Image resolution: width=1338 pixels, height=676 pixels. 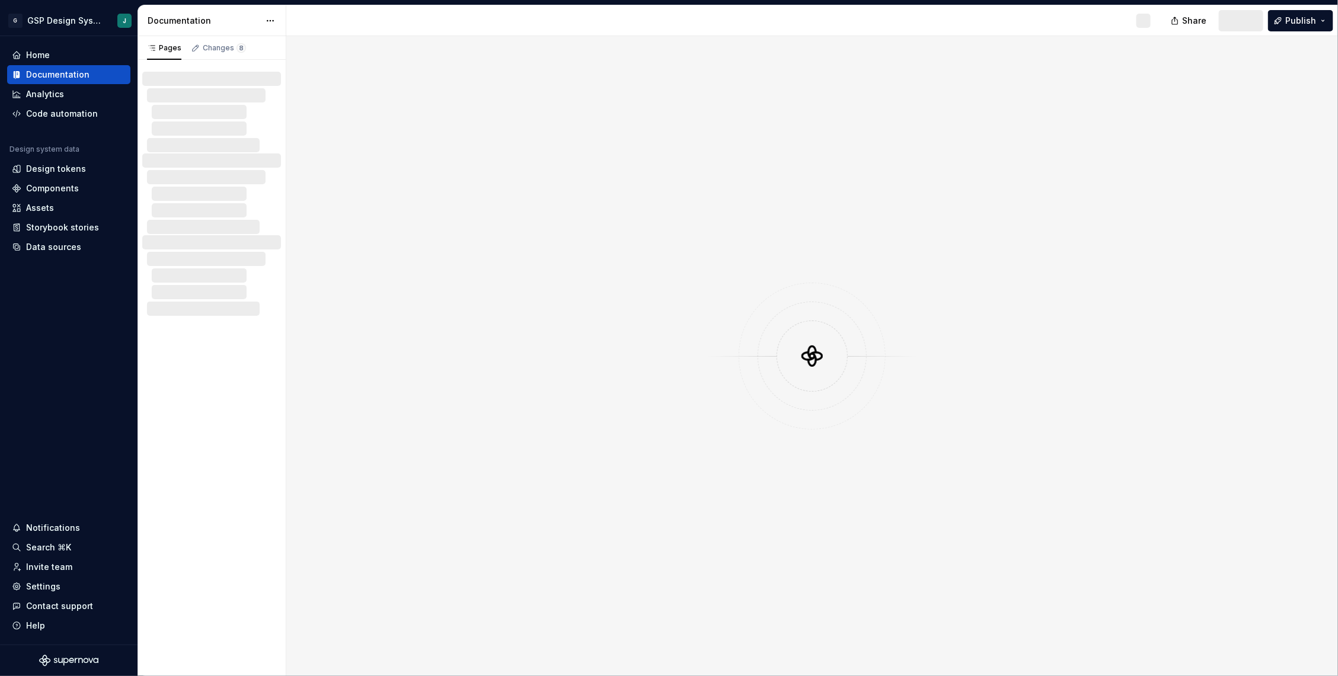 What do you see at coordinates (1189, 21) in the screenshot?
I see `button: Share` at bounding box center [1189, 21].